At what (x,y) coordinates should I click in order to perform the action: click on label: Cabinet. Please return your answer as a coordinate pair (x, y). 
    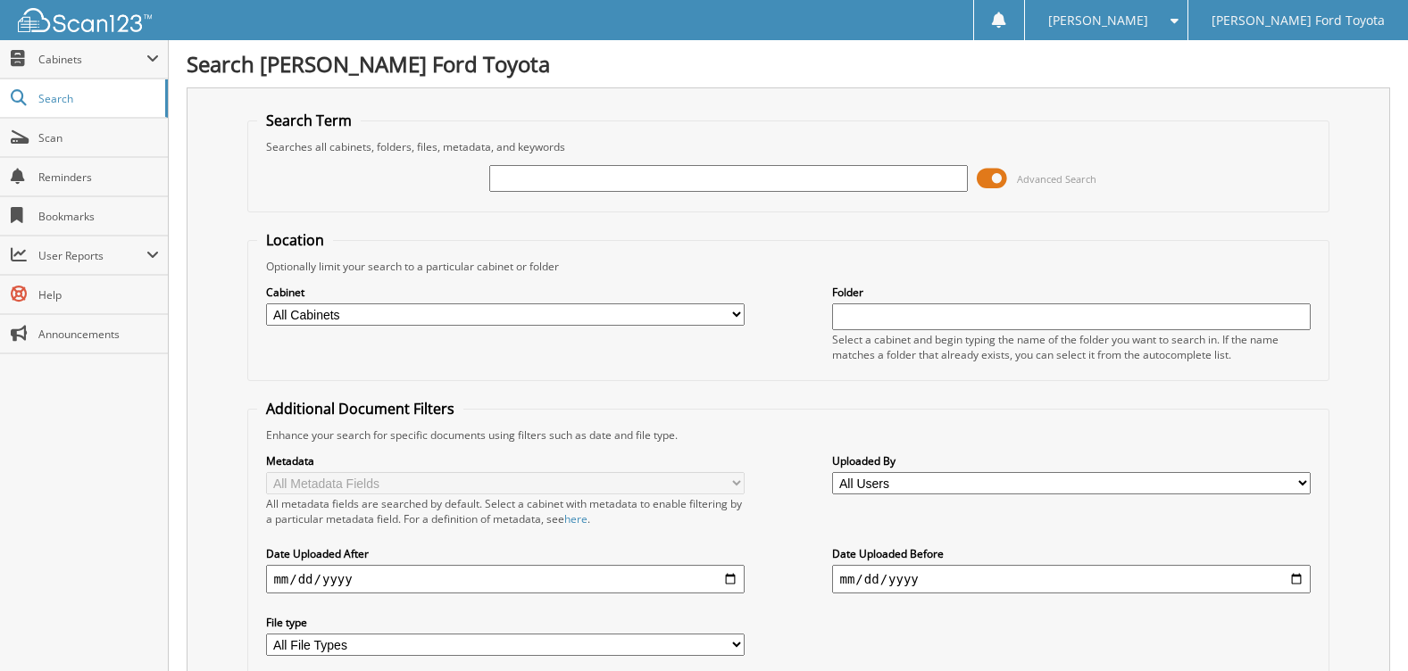
    Looking at the image, I should click on (504, 292).